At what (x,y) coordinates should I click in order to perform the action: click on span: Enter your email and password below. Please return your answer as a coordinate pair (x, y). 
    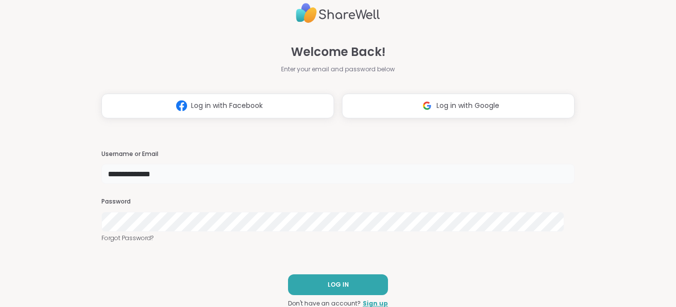
    Looking at the image, I should click on (338, 69).